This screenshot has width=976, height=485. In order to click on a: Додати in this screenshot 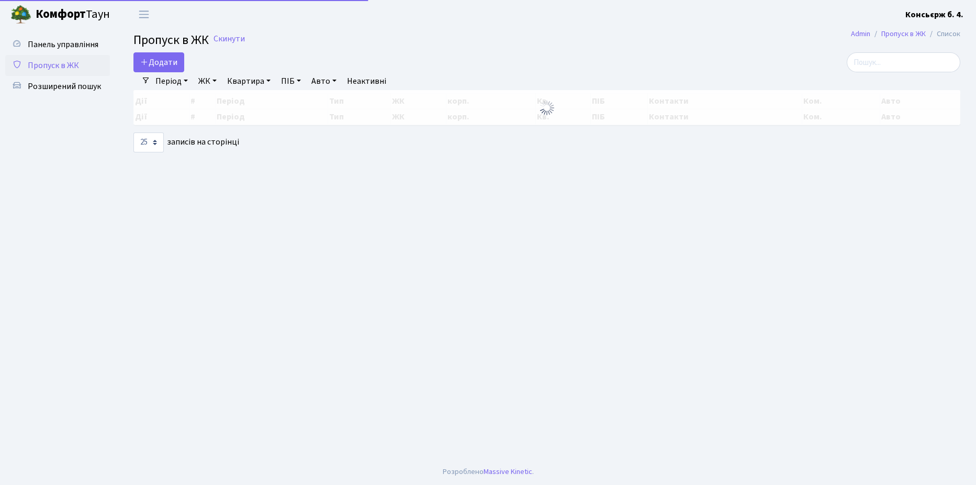, I will do `click(159, 62)`.